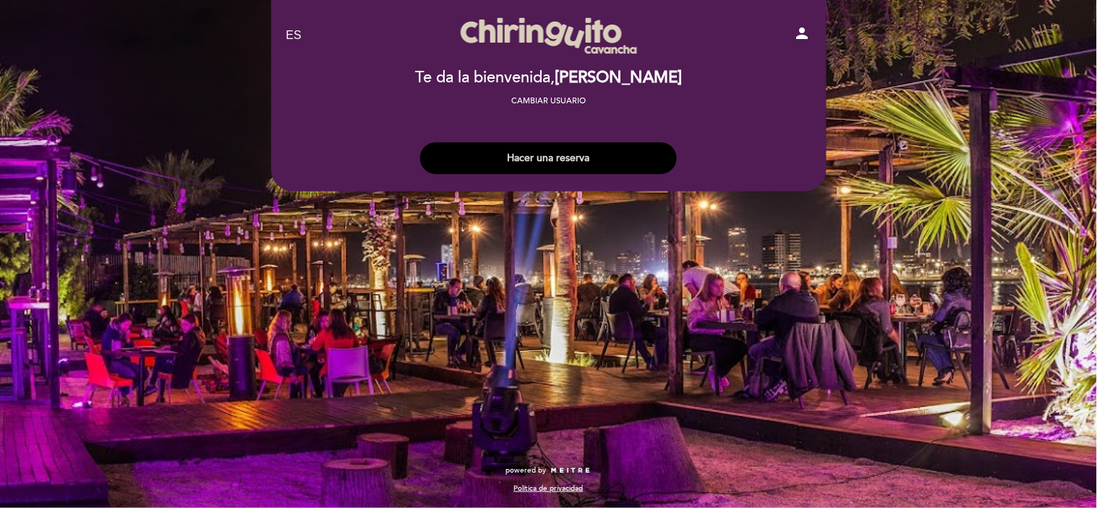  I want to click on a: Política de privacidad, so click(549, 489).